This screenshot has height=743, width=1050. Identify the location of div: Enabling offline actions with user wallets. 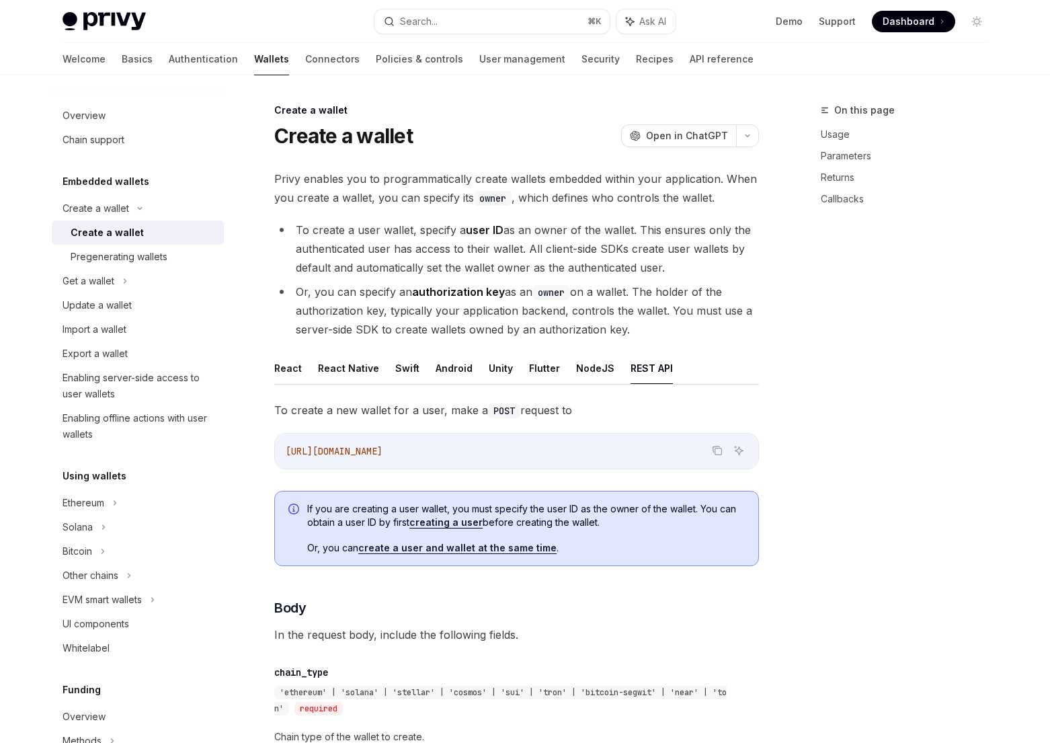
(139, 426).